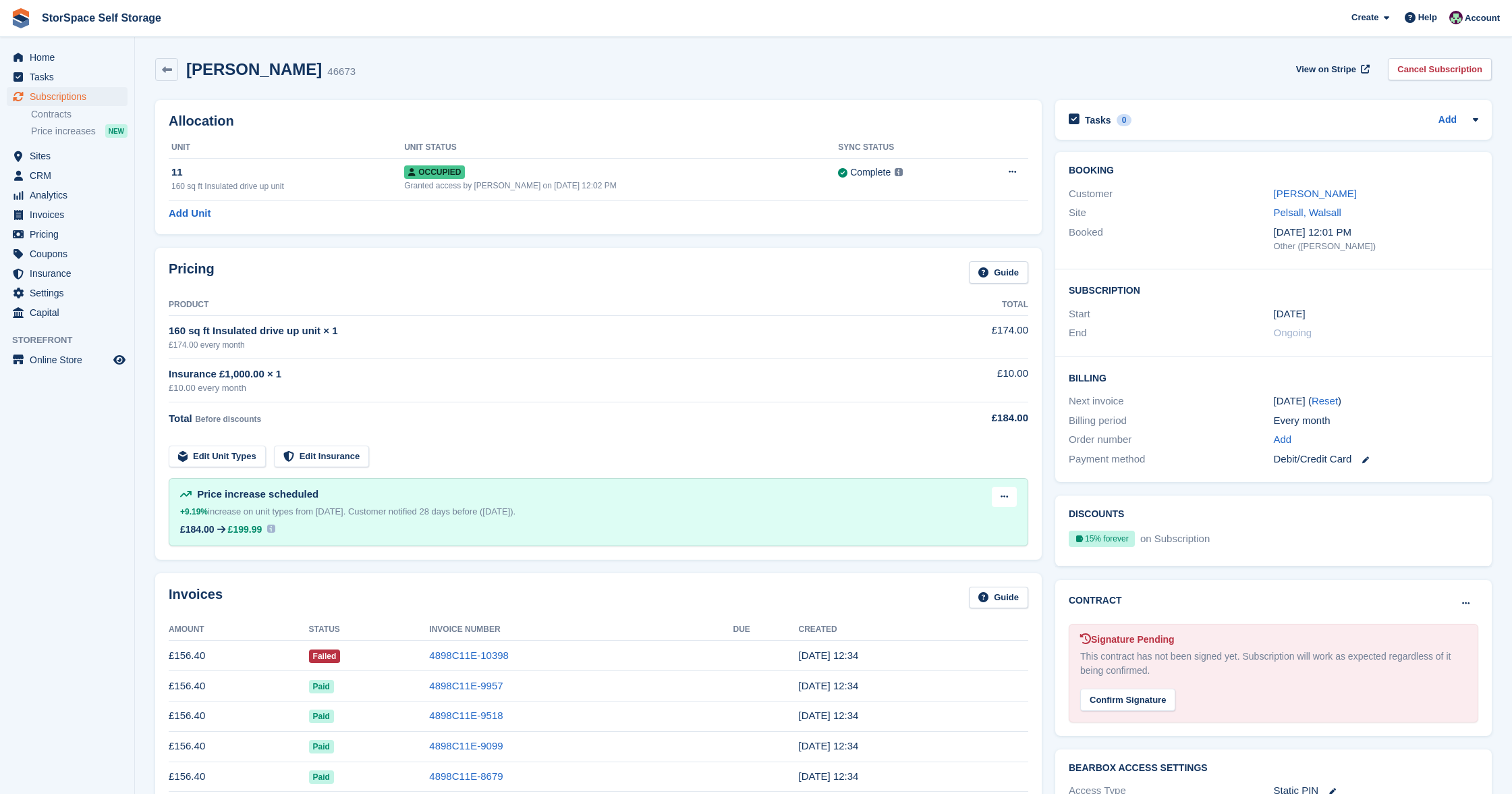 This screenshot has height=794, width=1512. I want to click on span: Create, so click(1365, 18).